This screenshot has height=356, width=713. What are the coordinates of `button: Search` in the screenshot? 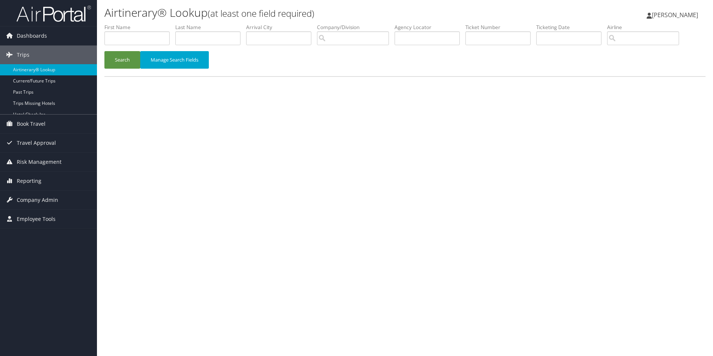 It's located at (122, 60).